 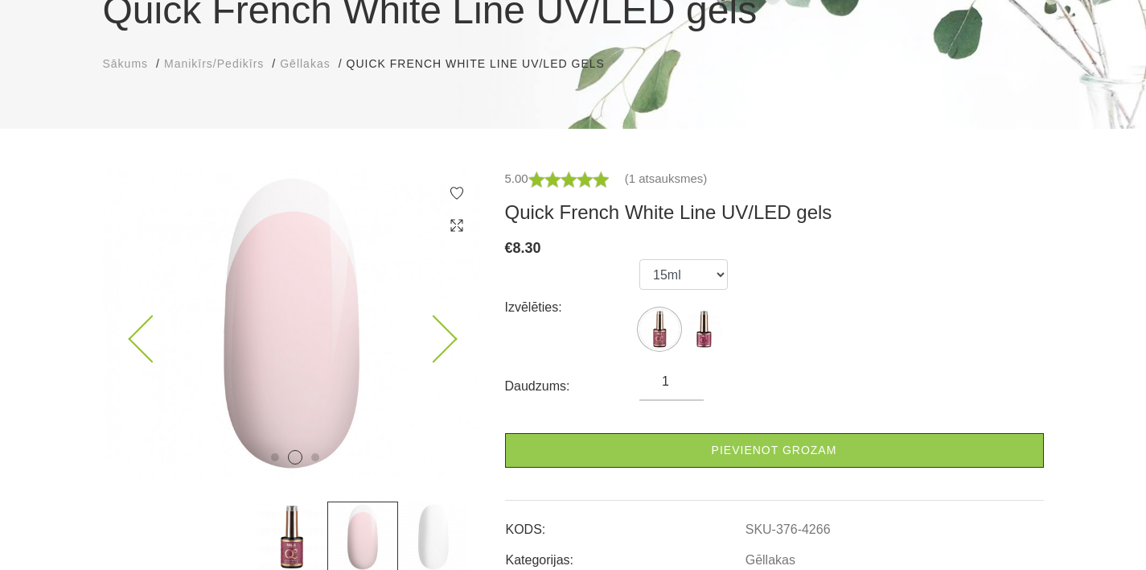 What do you see at coordinates (775, 212) in the screenshot?
I see `h3: Quick French White Line UV/LED gels` at bounding box center [775, 212].